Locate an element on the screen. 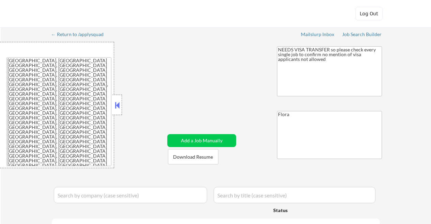 This screenshot has height=224, width=431. input: Search by company (case sensitive) is located at coordinates (131, 195).